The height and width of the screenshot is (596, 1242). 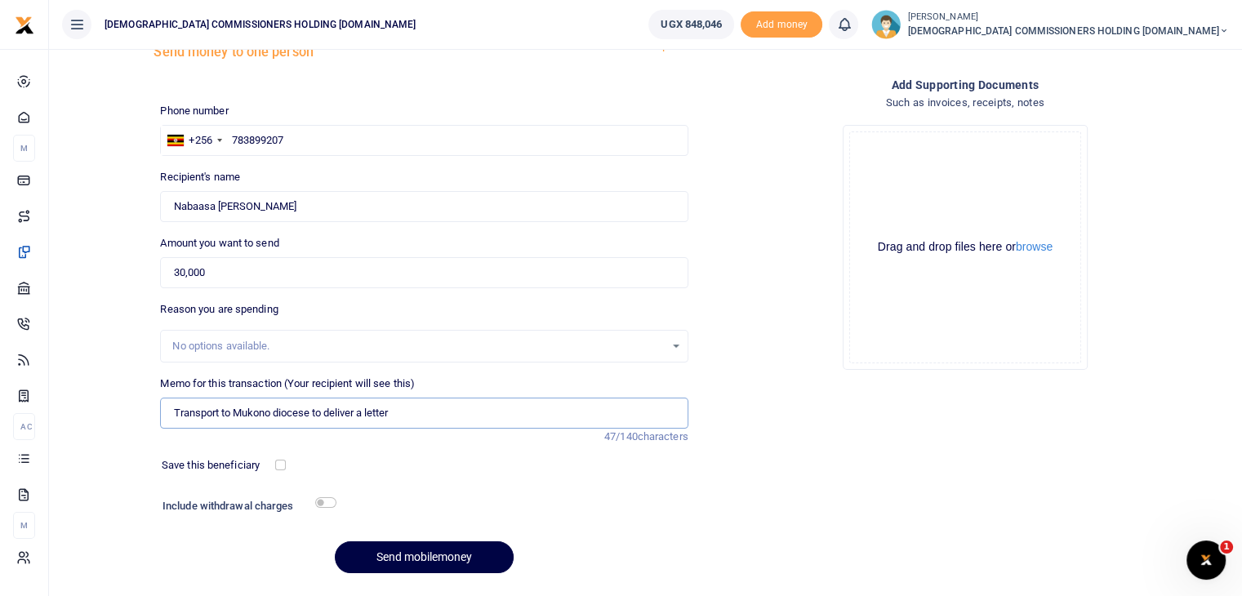 I want to click on label: Memo for this transaction (Your recipient will see this), so click(x=287, y=384).